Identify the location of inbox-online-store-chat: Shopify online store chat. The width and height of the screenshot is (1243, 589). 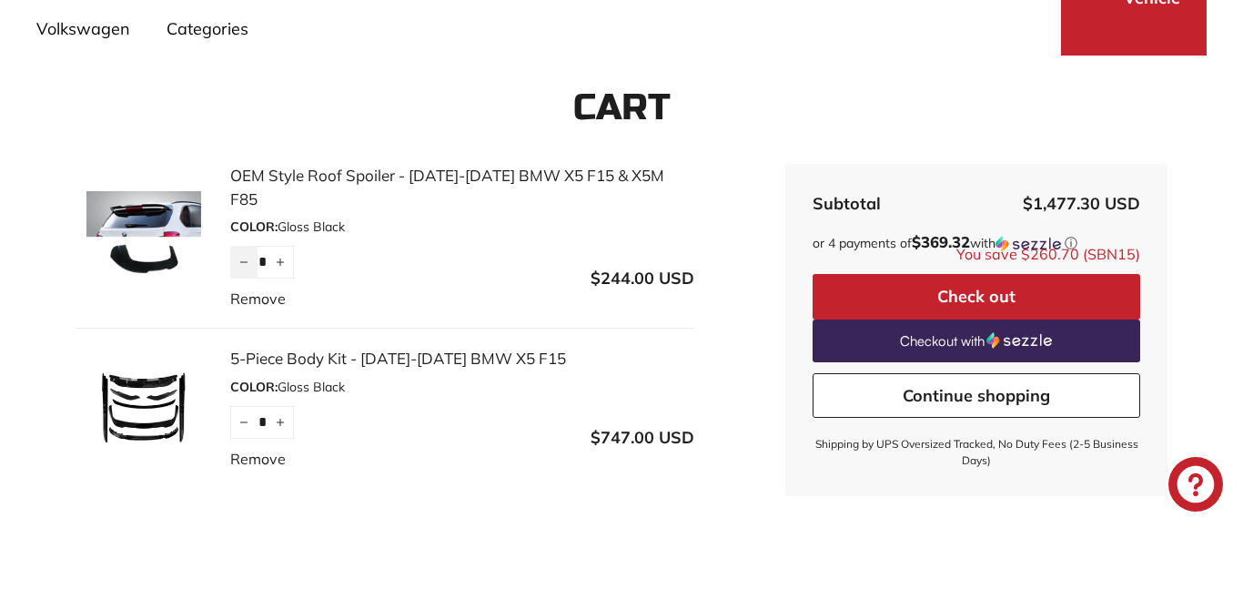
(1196, 486).